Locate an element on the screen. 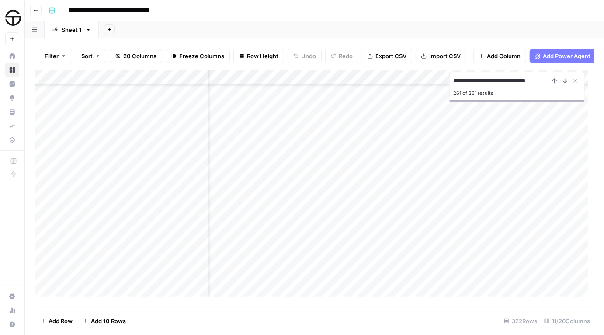 The image size is (604, 335). a: Syncs is located at coordinates (12, 126).